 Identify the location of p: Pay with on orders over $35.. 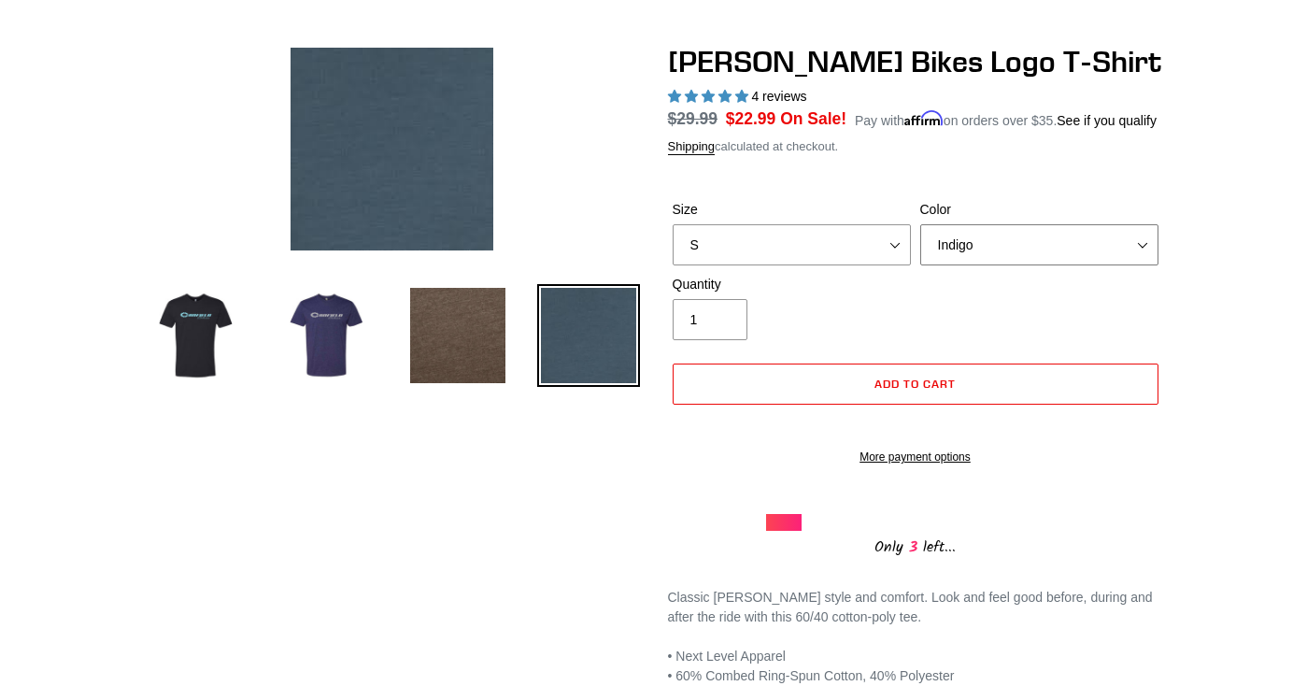
(1005, 119).